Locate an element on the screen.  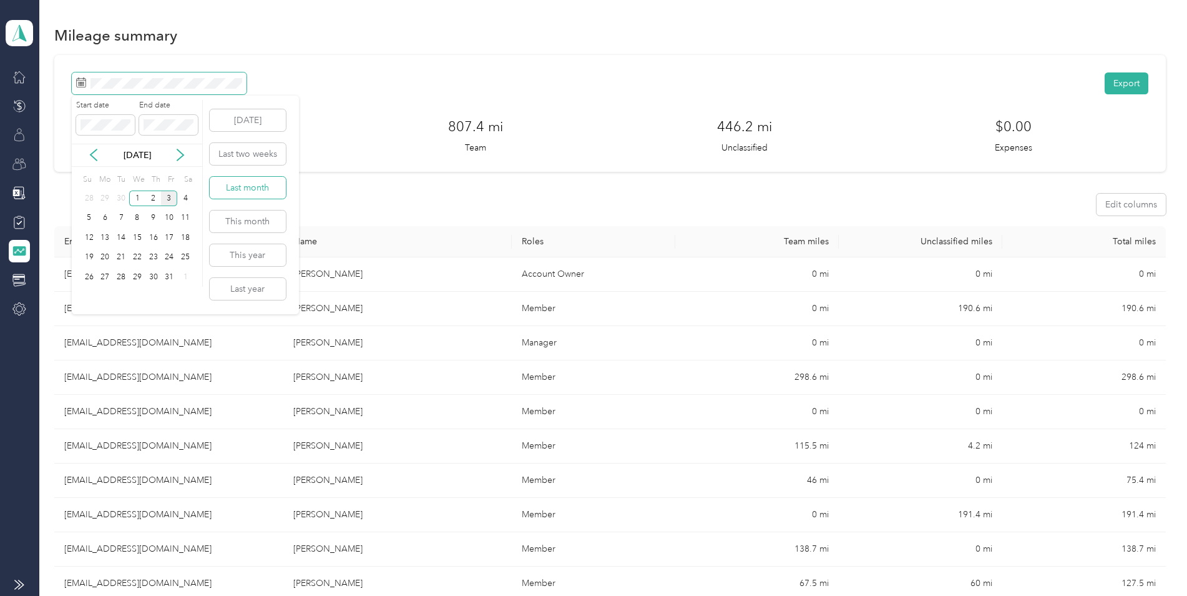
td: Jack Litman is located at coordinates (398, 274).